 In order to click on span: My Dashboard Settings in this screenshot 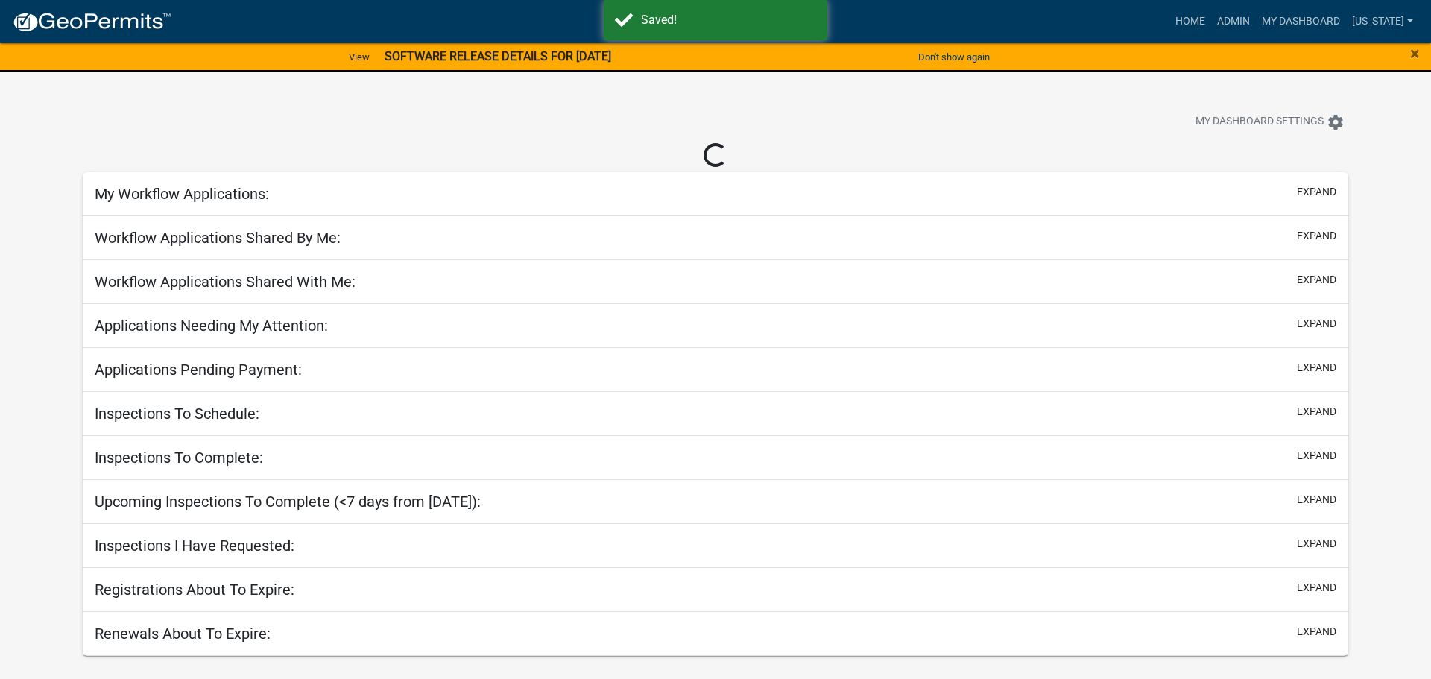, I will do `click(1260, 122)`.